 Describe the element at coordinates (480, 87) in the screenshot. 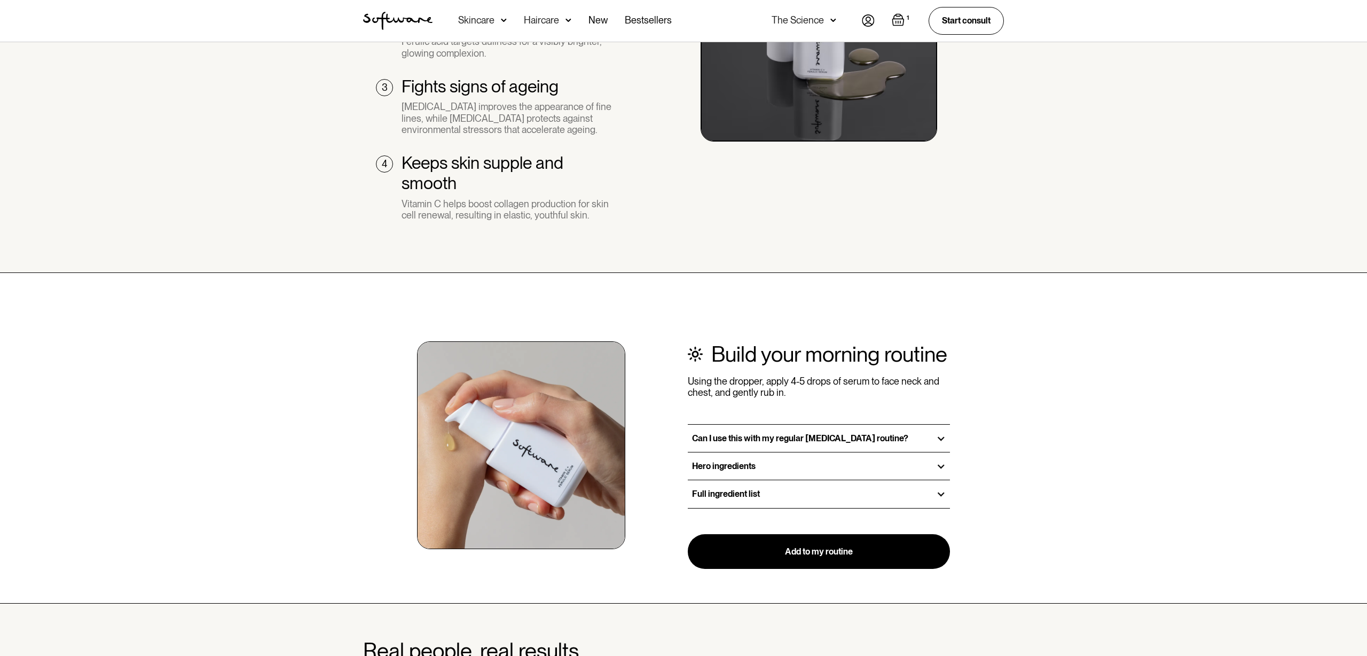

I see `h3: Fights signs of ageing` at that location.